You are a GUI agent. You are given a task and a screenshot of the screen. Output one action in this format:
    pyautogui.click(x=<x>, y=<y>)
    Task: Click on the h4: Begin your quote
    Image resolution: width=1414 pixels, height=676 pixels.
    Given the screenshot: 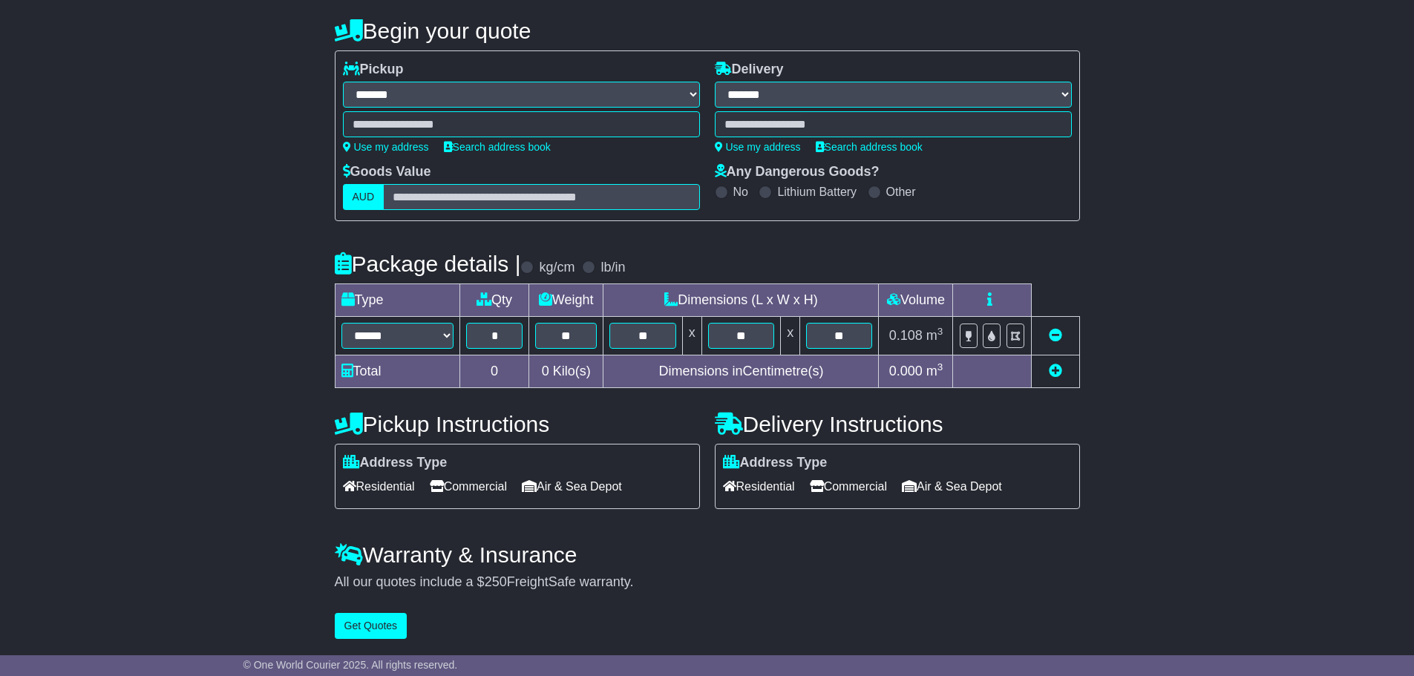 What is the action you would take?
    pyautogui.click(x=707, y=30)
    